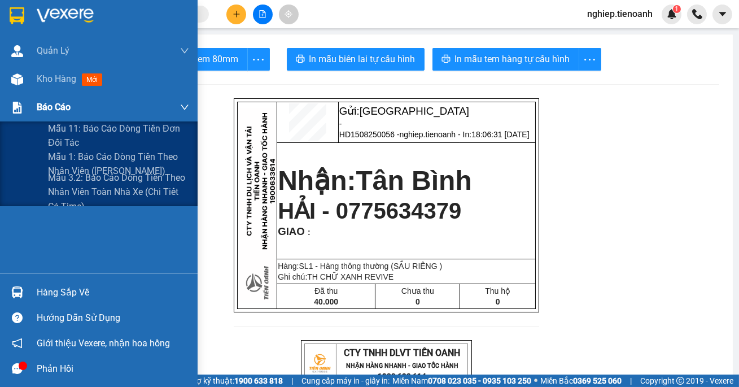  What do you see at coordinates (672, 14) in the screenshot?
I see `img: icon-new-feature` at bounding box center [672, 14].